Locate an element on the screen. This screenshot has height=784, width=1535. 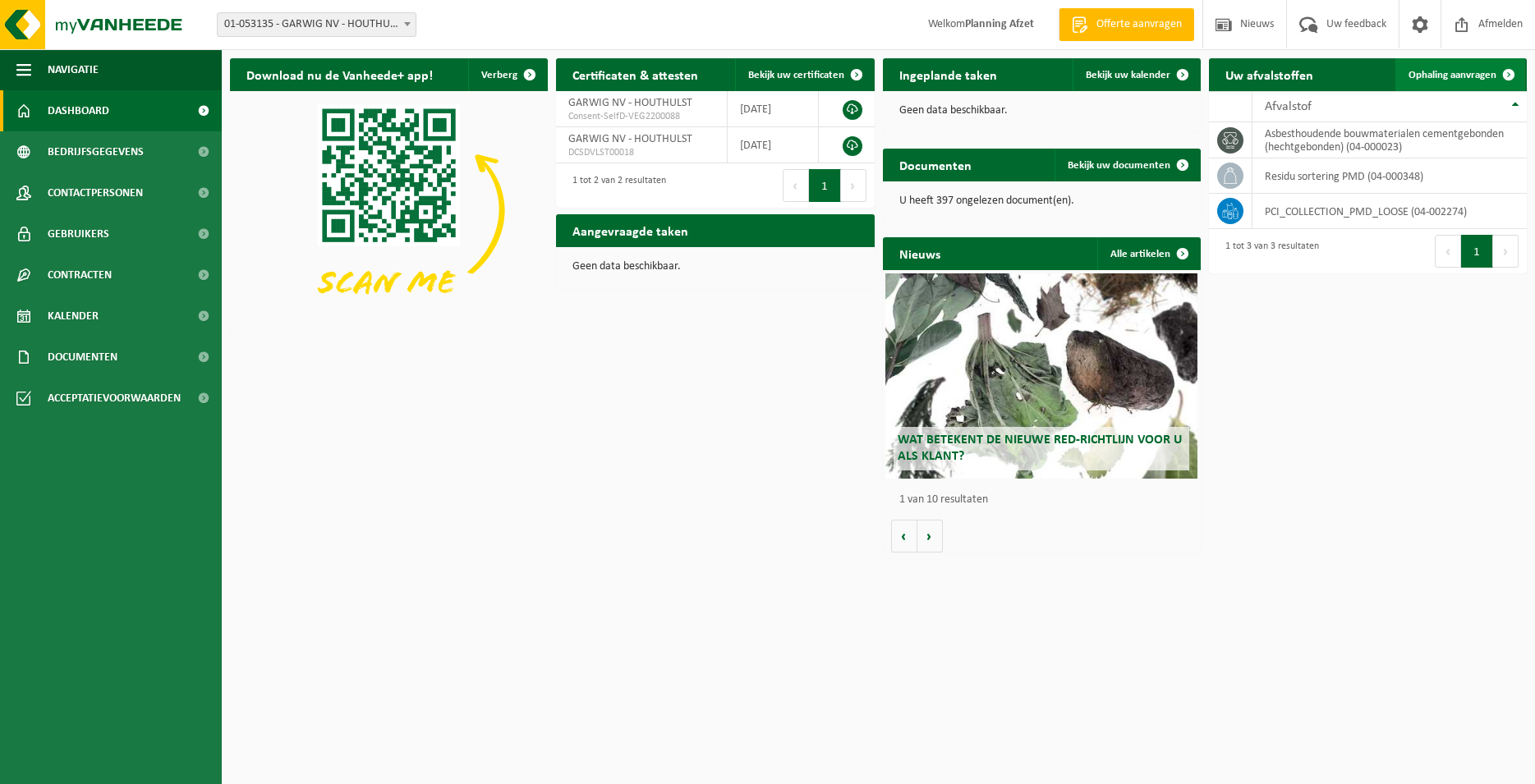
span: Verberg is located at coordinates (500, 75).